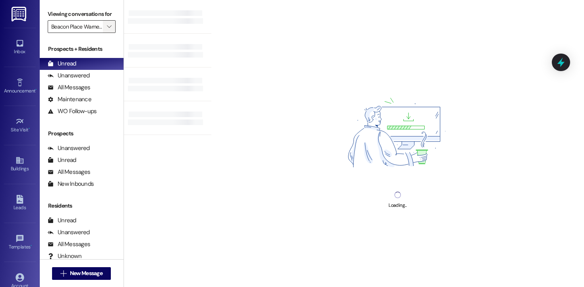  Describe the element at coordinates (81, 49) in the screenshot. I see `div: Prospects + Residents` at that location.